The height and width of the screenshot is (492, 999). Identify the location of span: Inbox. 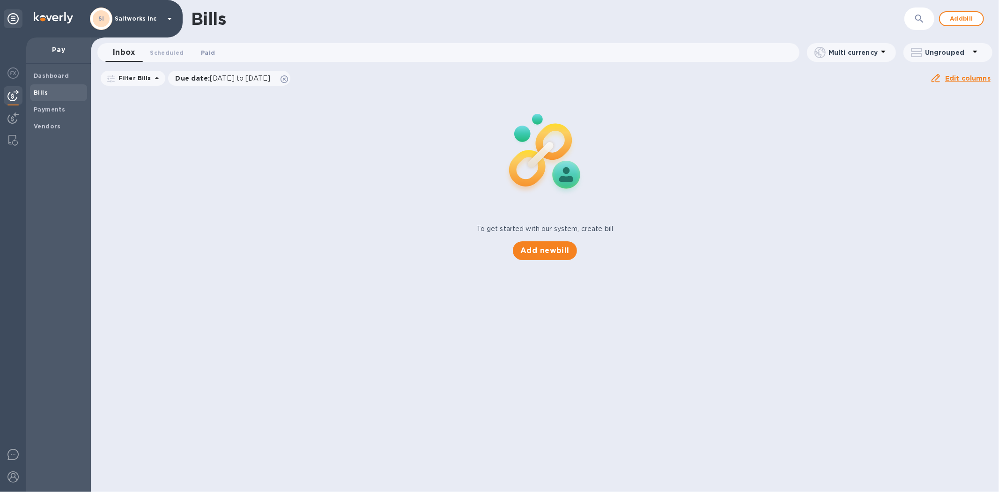
(124, 52).